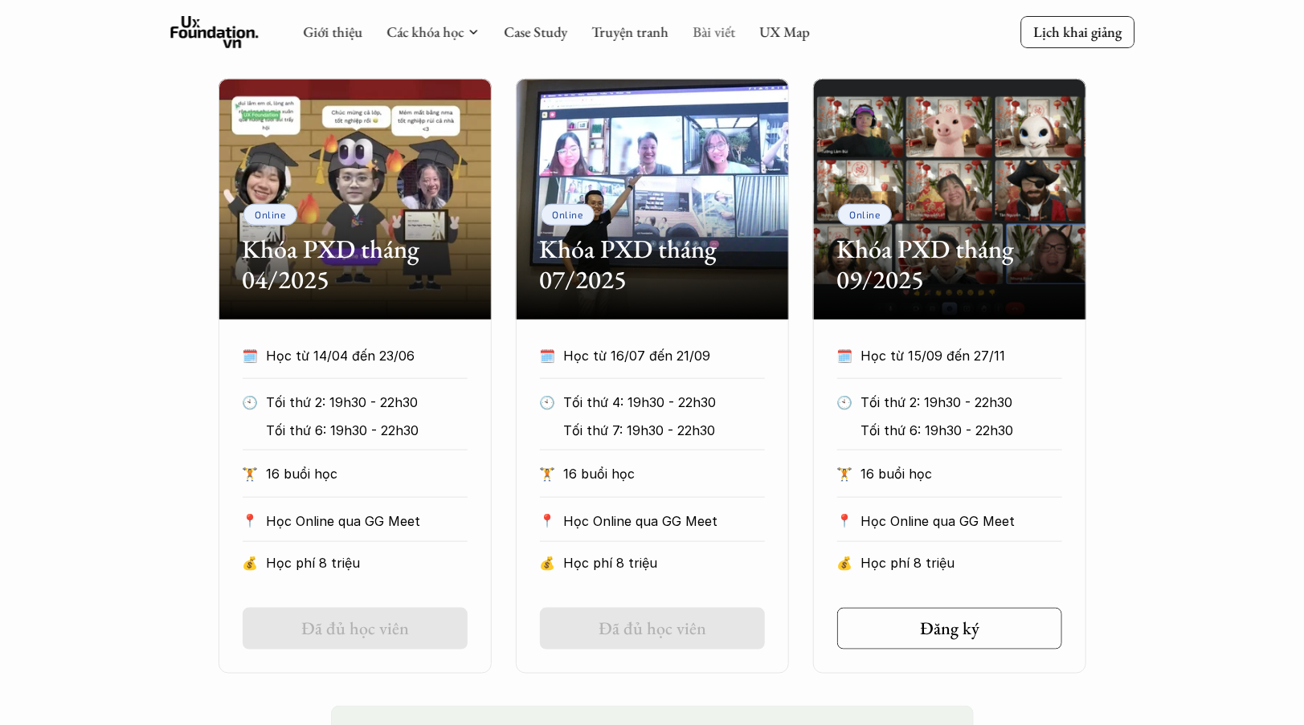 Image resolution: width=1304 pixels, height=725 pixels. Describe the element at coordinates (950, 629) in the screenshot. I see `a: Đăng ký` at that location.